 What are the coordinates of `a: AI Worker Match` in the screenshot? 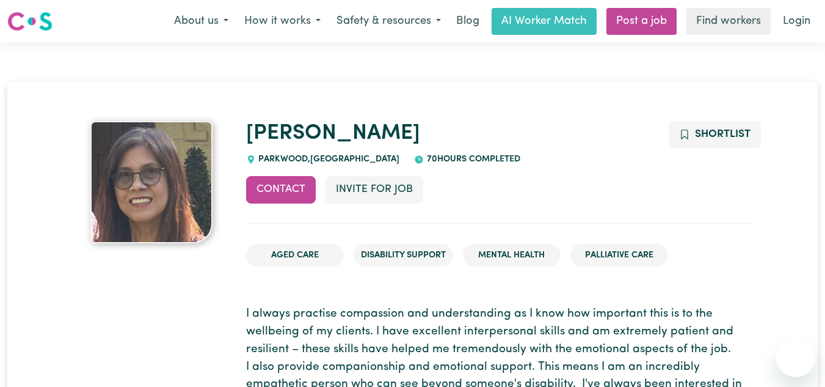 It's located at (544, 21).